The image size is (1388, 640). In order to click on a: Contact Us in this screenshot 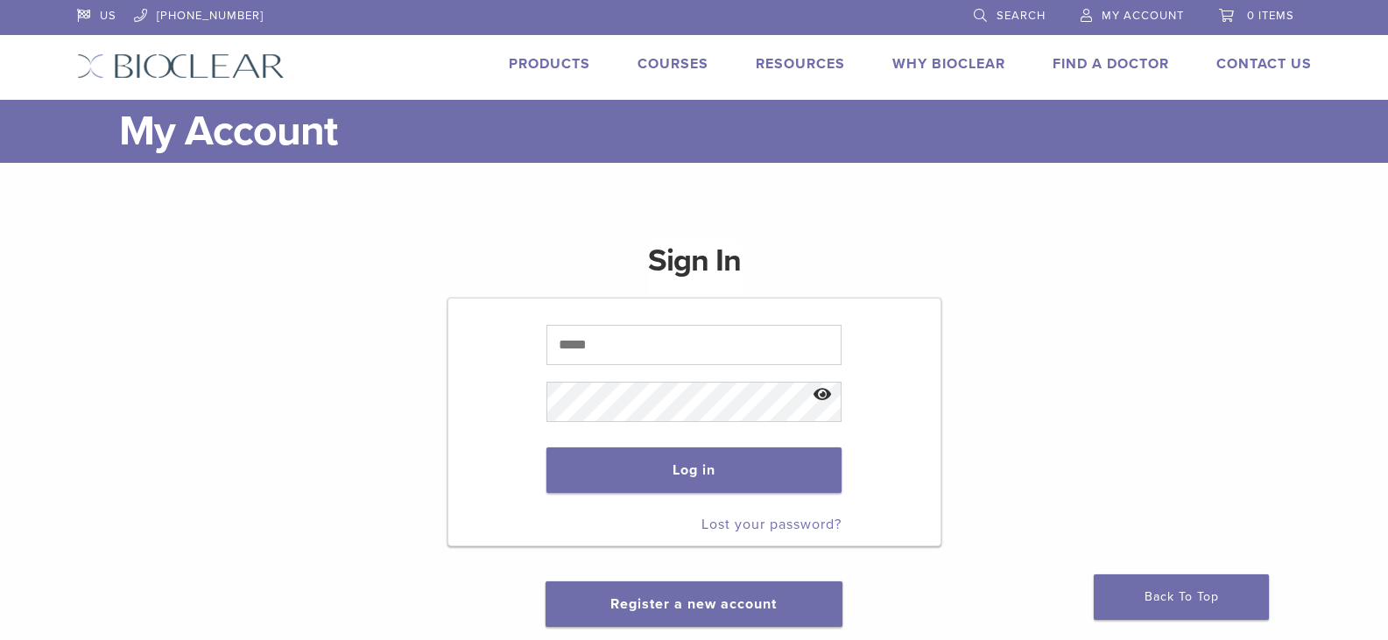, I will do `click(1263, 64)`.